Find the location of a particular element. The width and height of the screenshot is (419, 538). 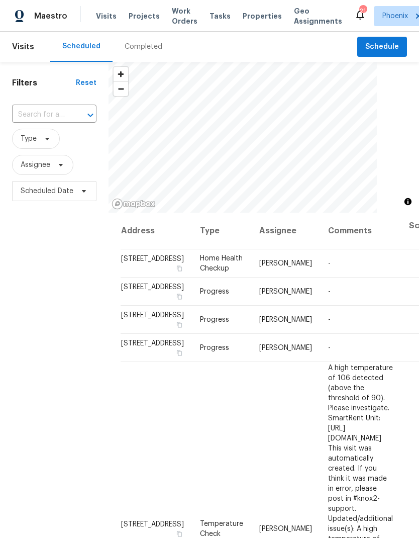

input: Search for an address... is located at coordinates (40, 115).